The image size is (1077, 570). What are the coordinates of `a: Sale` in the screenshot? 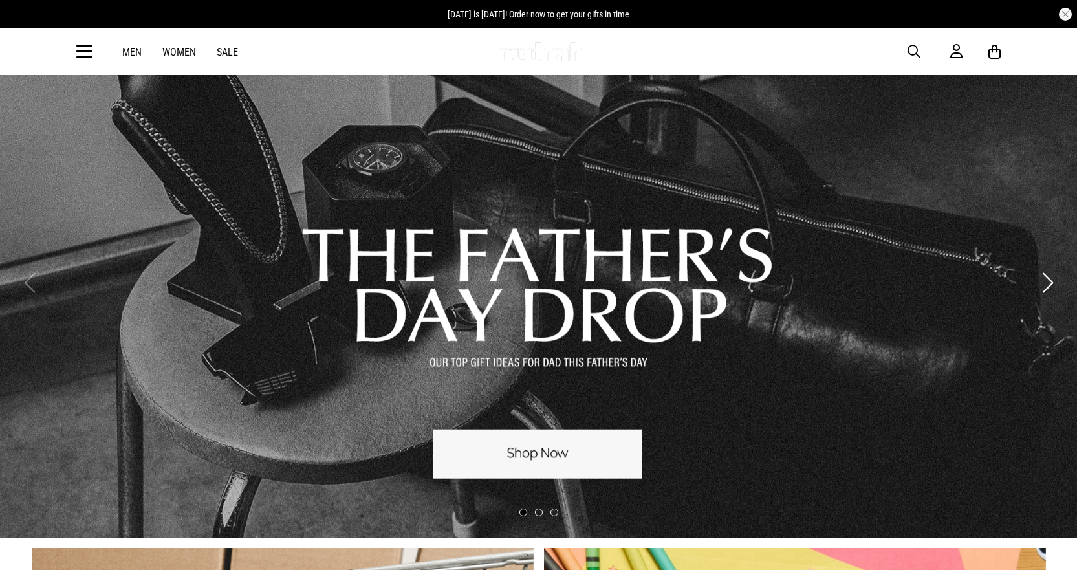 It's located at (227, 52).